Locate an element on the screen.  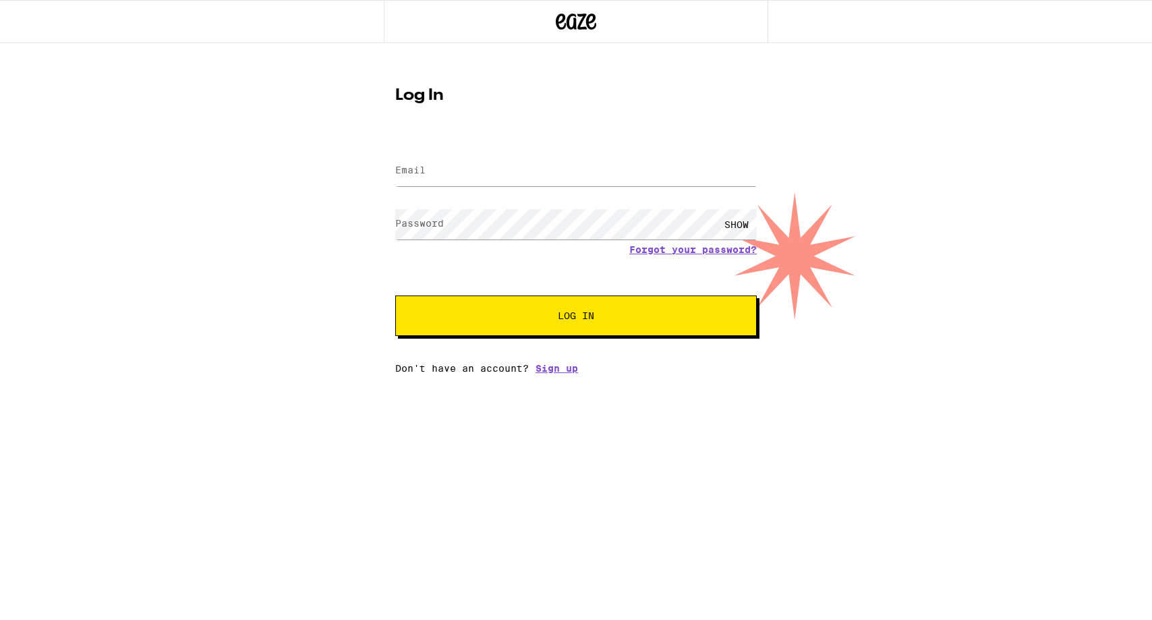
a: Sign up is located at coordinates (556, 368).